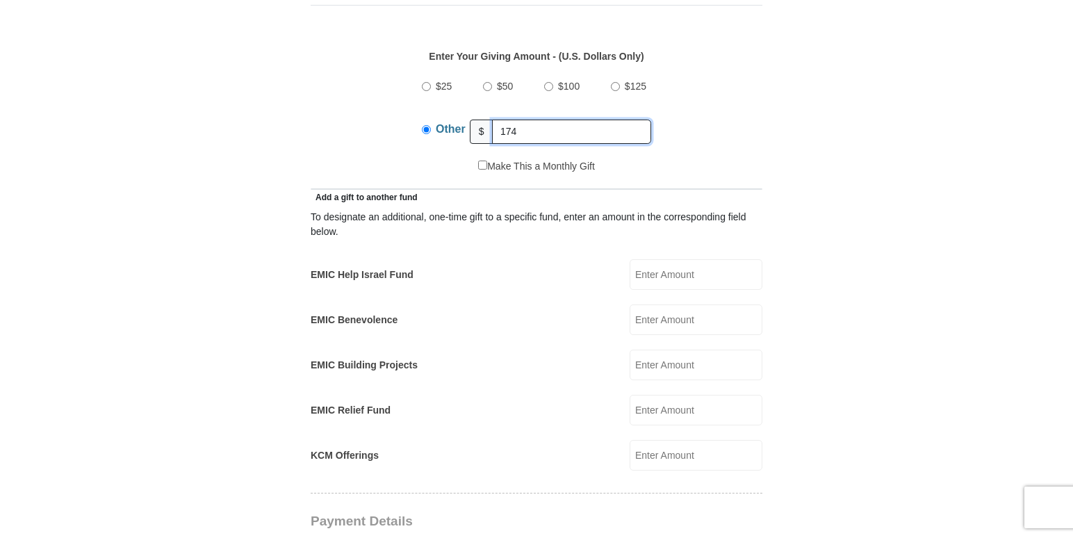 Image resolution: width=1073 pixels, height=538 pixels. What do you see at coordinates (362, 275) in the screenshot?
I see `label: EMIC Help Israel Fund` at bounding box center [362, 275].